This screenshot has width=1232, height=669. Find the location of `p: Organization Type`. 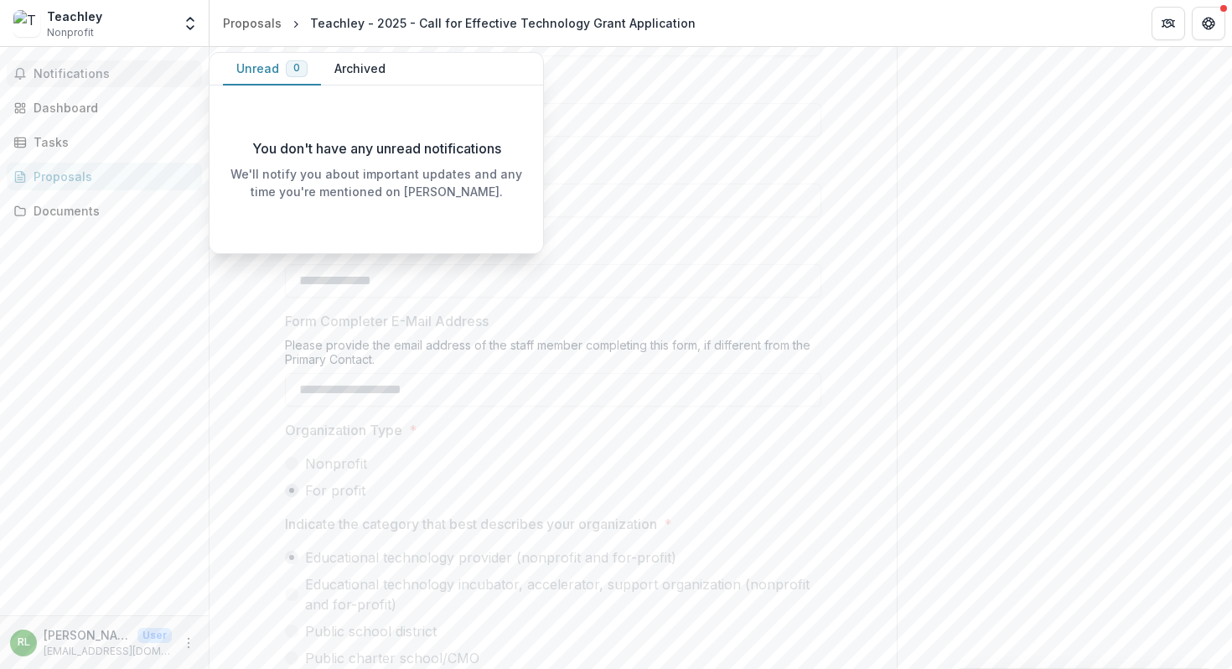

p: Organization Type is located at coordinates (344, 430).